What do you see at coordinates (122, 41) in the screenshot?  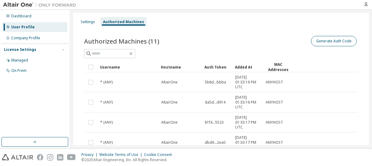 I see `span: Authorized Machines (11)` at bounding box center [122, 41].